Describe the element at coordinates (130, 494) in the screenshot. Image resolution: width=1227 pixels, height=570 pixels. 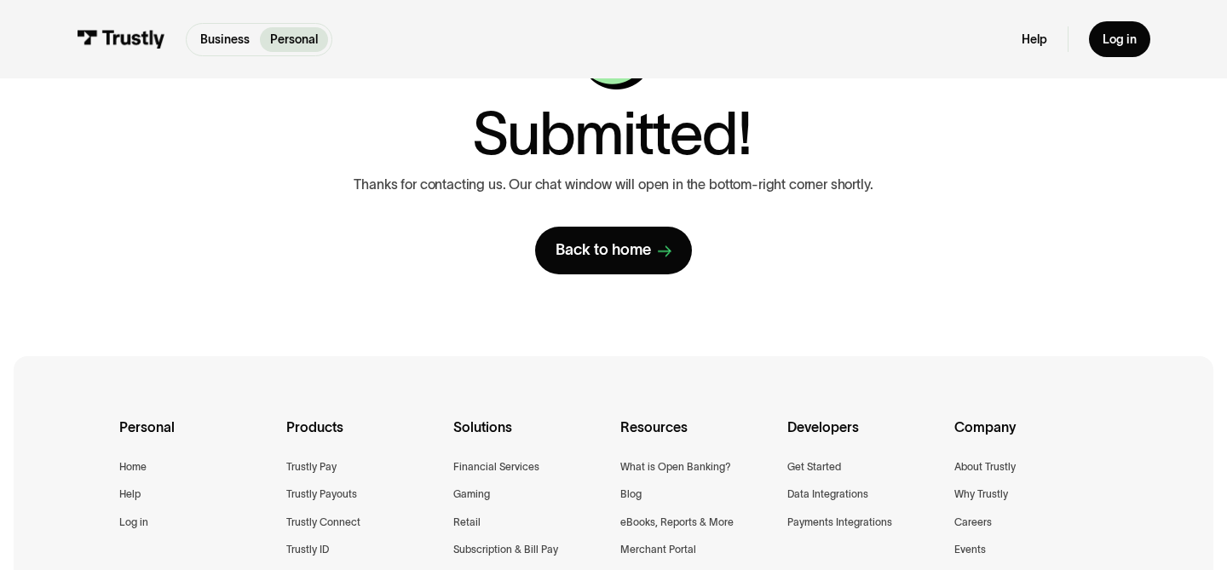
I see `div: Help` at that location.